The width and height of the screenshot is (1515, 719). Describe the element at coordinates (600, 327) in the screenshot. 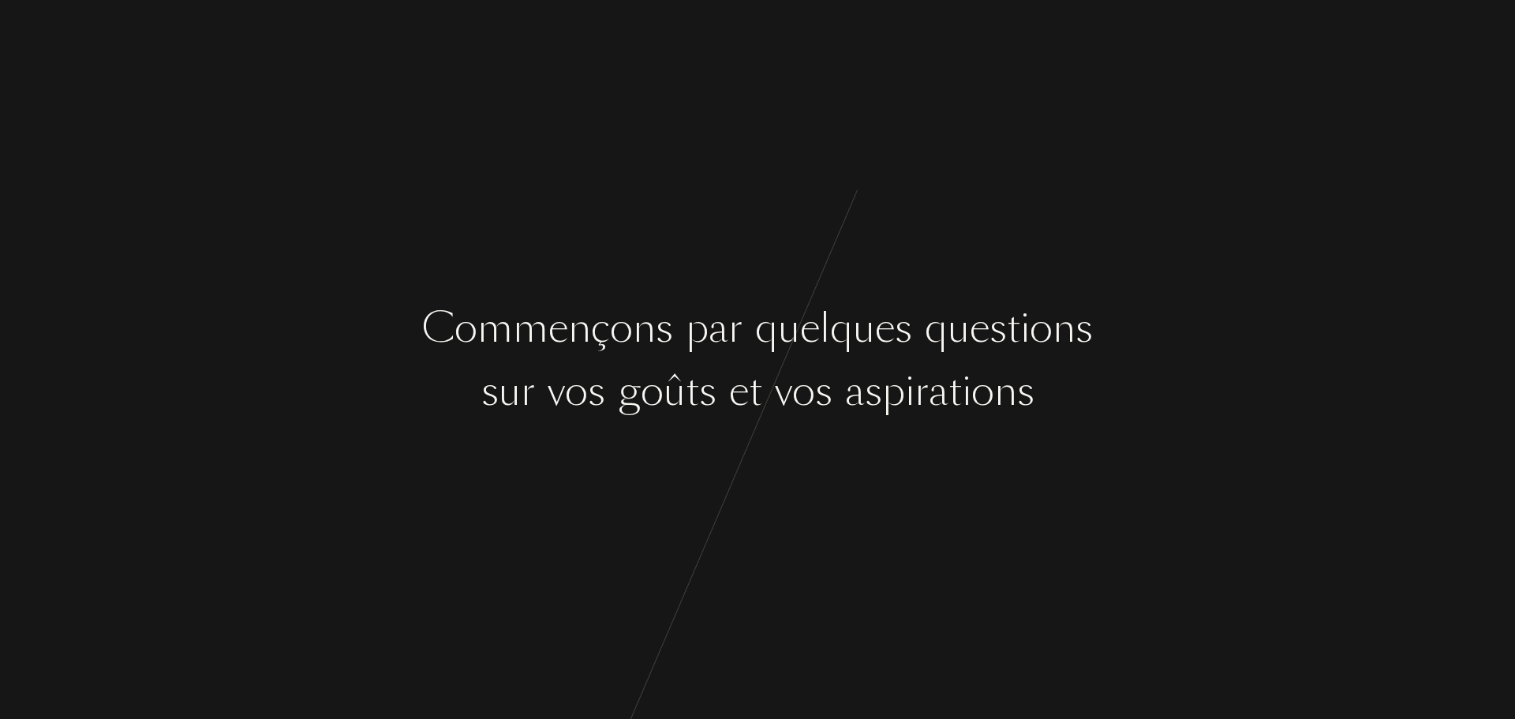

I see `div: ç` at that location.